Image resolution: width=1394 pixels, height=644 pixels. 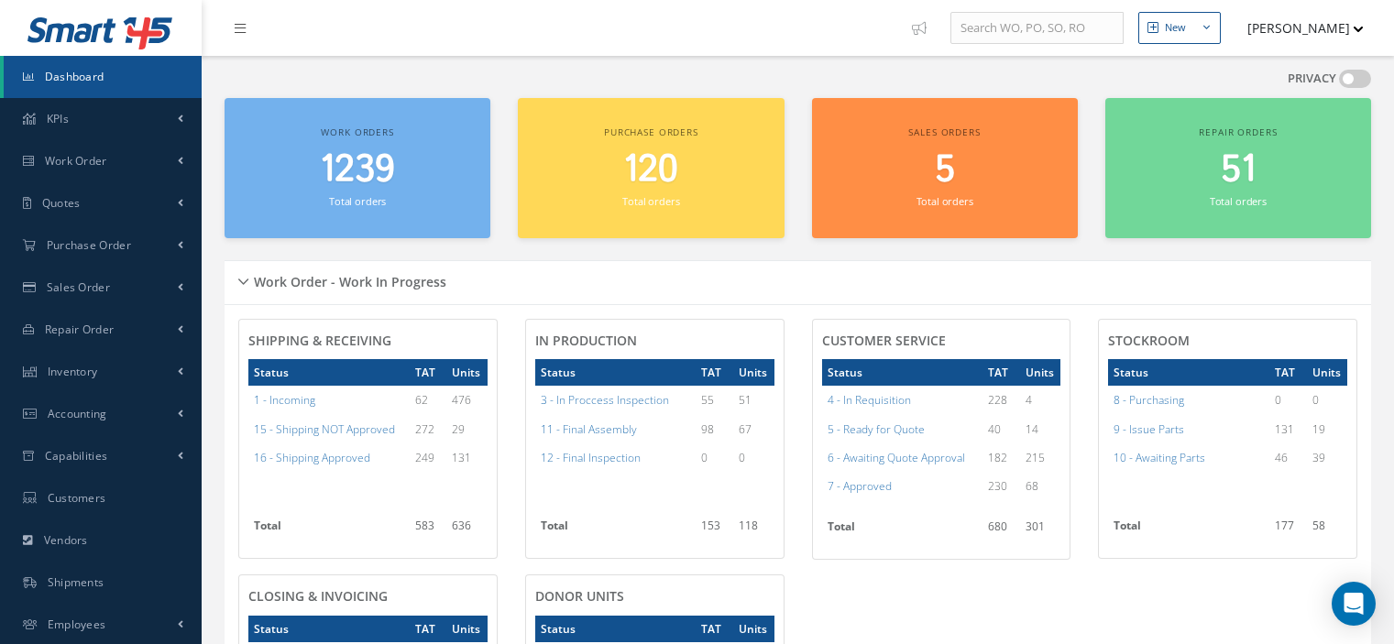 I want to click on td: 62, so click(x=428, y=400).